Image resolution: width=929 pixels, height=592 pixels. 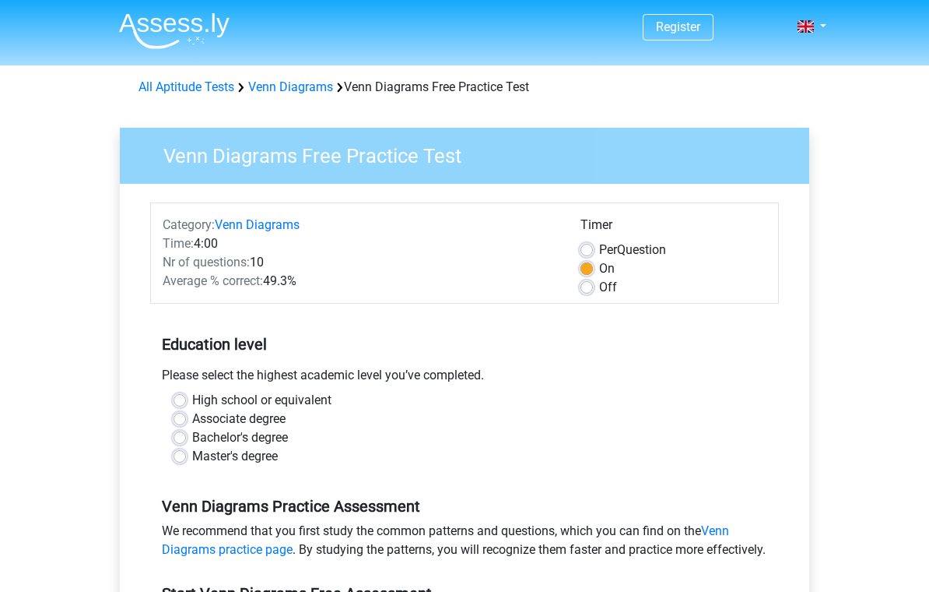 I want to click on h3: Venn Diagrams Free Practice Test, so click(x=471, y=153).